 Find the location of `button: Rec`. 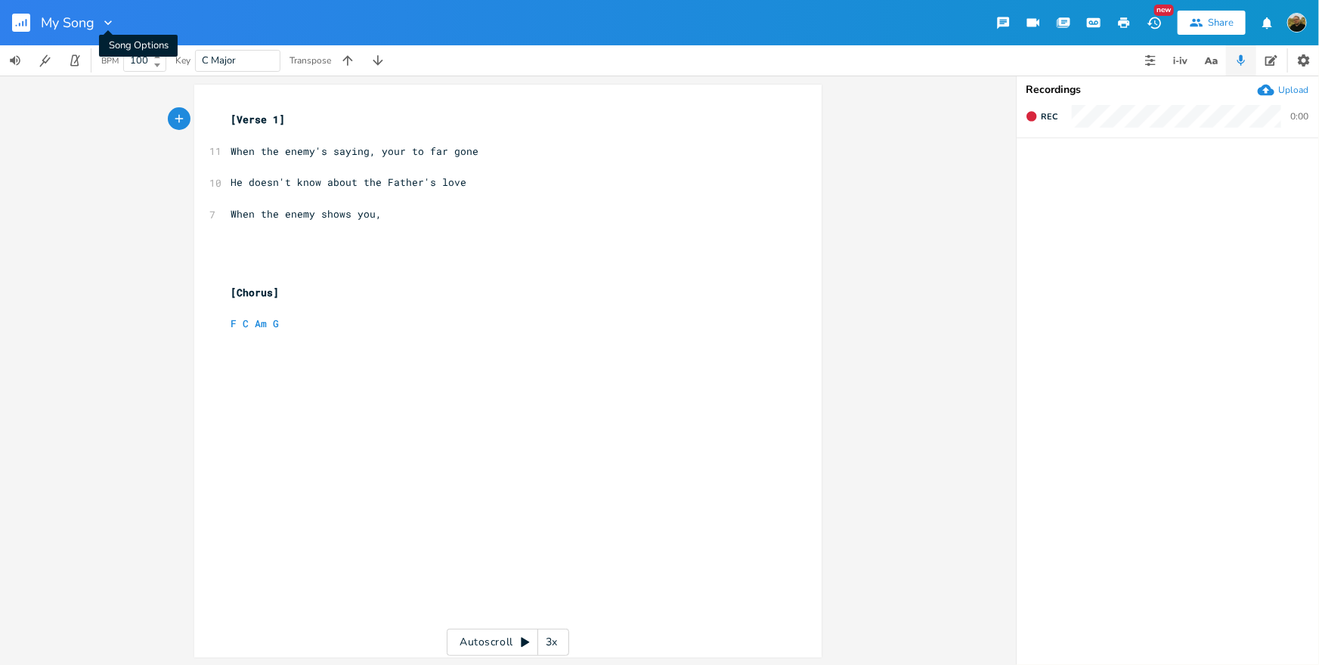

button: Rec is located at coordinates (1042, 116).